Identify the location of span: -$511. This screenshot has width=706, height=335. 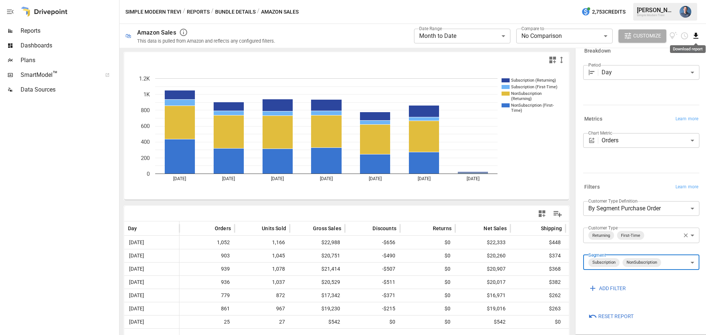
(372, 282).